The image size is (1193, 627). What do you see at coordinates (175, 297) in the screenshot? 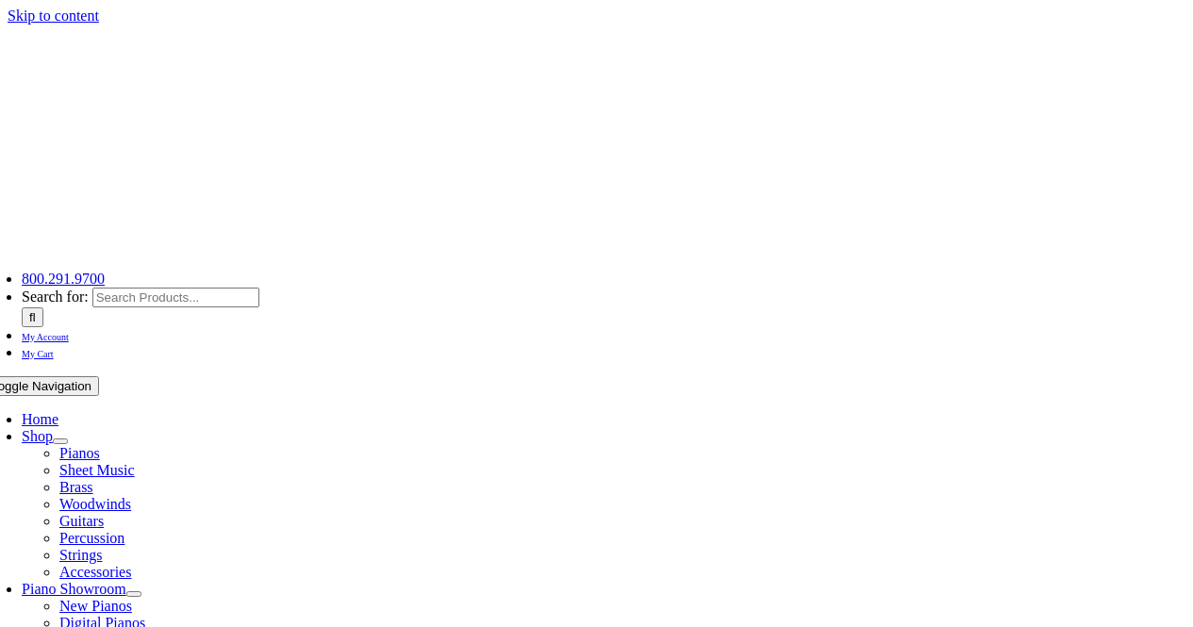
I see `input: Search Products...` at bounding box center [175, 297].